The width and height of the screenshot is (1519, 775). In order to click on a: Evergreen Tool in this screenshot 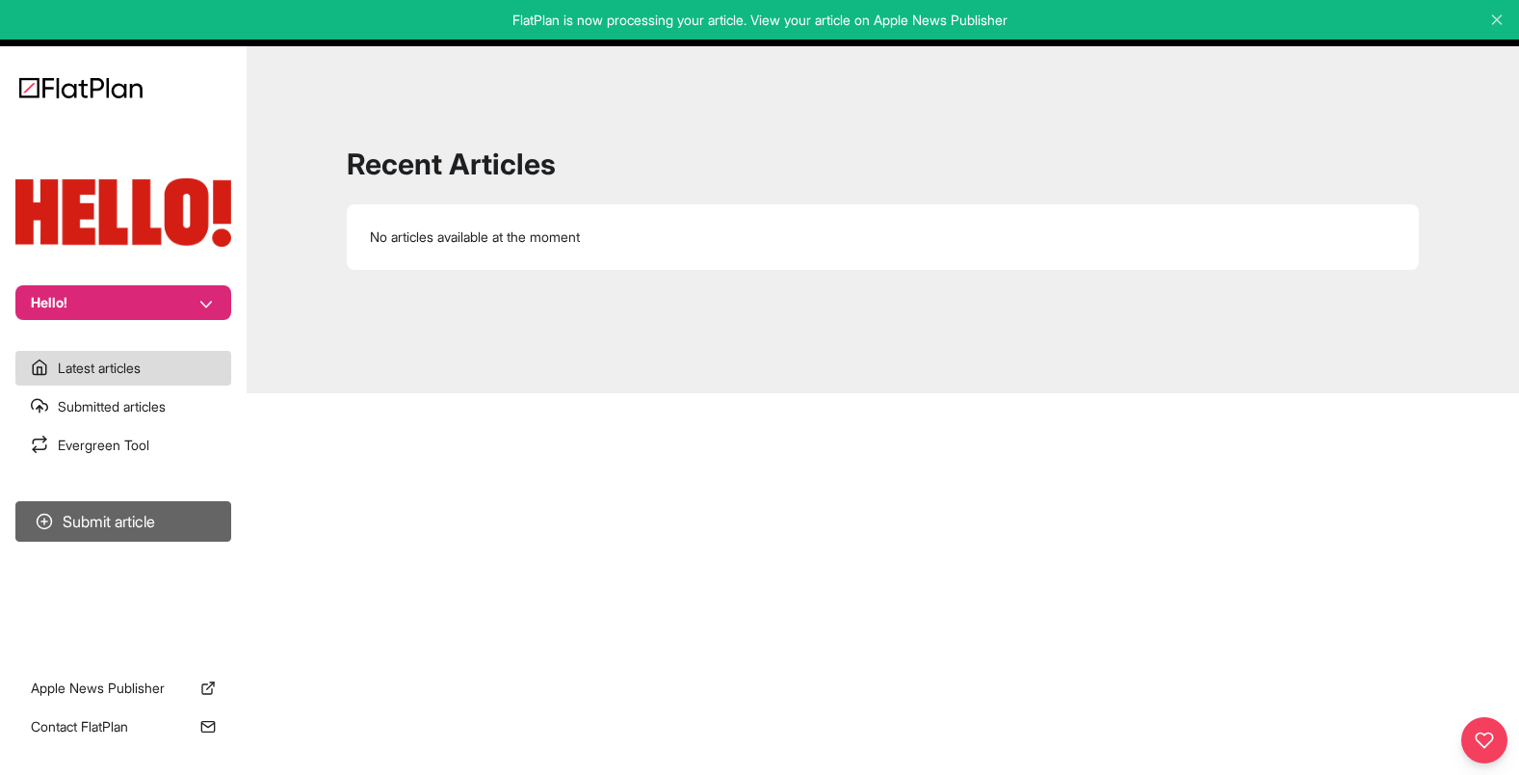, I will do `click(123, 445)`.